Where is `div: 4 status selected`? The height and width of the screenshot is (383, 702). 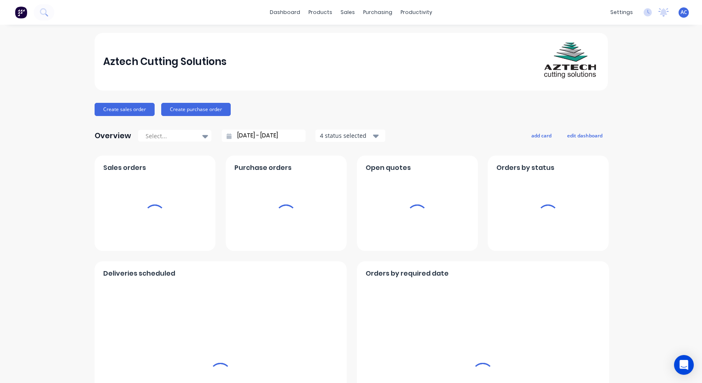
div: 4 status selected is located at coordinates (346, 135).